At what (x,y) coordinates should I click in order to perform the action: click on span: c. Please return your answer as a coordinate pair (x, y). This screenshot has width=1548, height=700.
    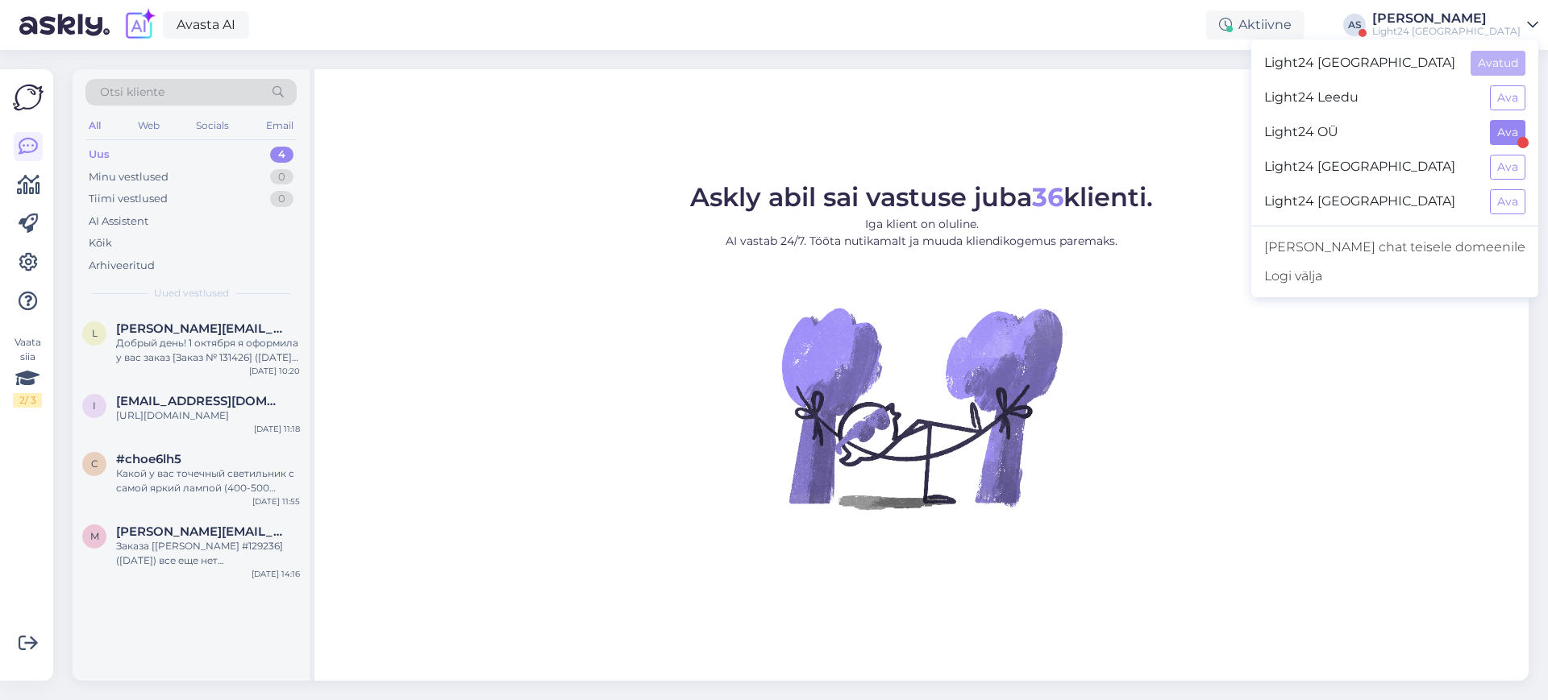
    Looking at the image, I should click on (94, 463).